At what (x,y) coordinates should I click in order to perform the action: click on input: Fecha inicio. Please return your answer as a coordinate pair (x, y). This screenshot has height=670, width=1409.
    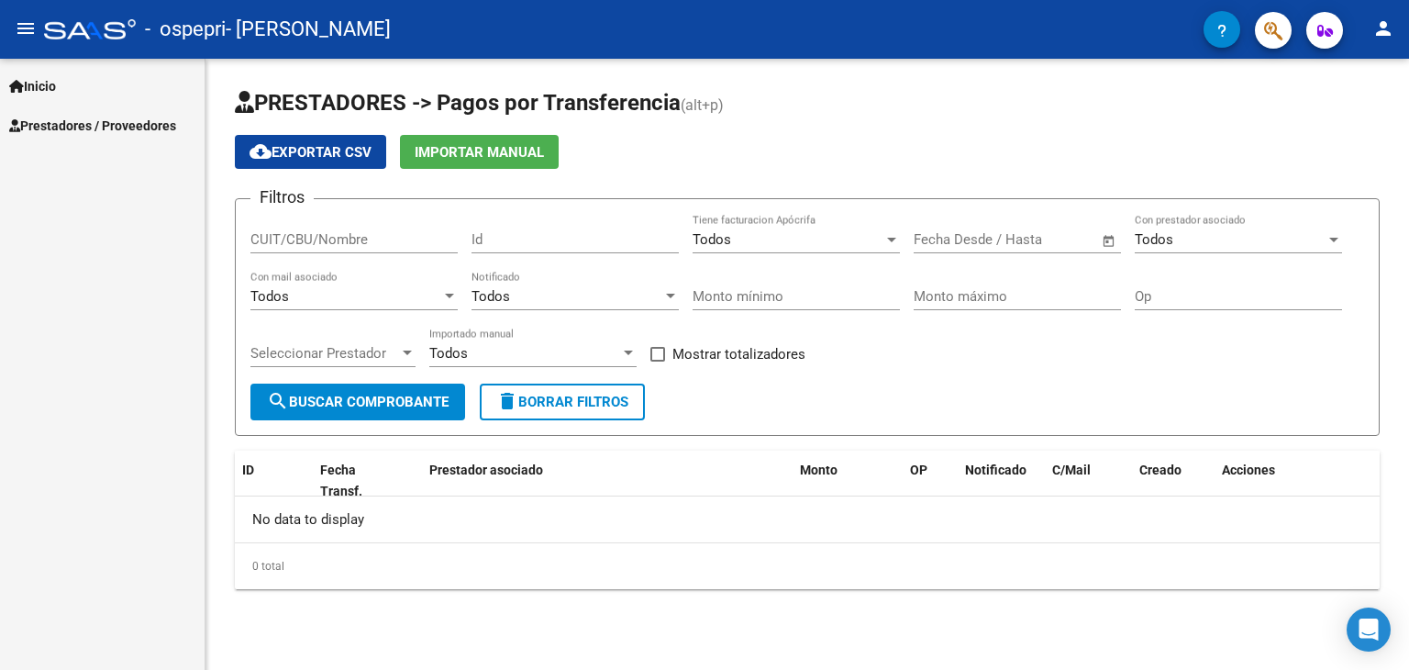
    Looking at the image, I should click on (950, 239).